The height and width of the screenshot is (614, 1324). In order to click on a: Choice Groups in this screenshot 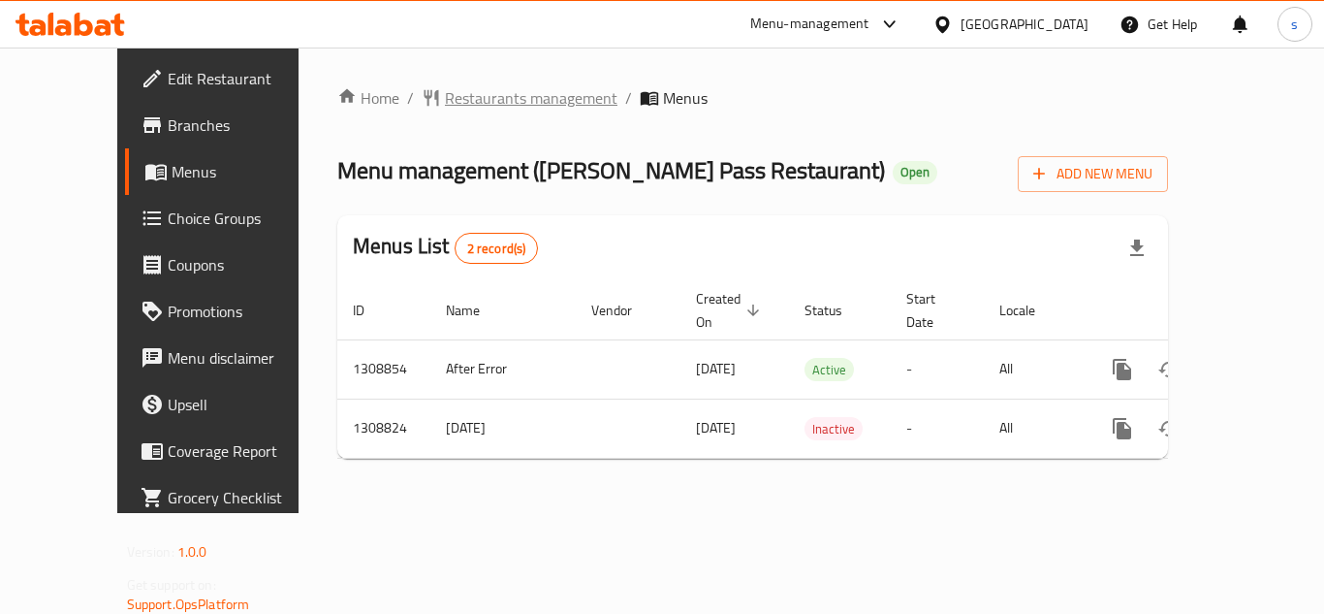, I will do `click(232, 218)`.